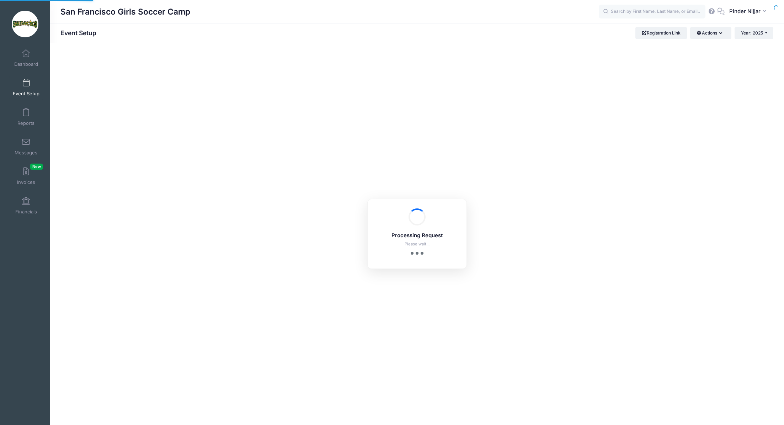  What do you see at coordinates (26, 64) in the screenshot?
I see `span: Dashboard` at bounding box center [26, 64].